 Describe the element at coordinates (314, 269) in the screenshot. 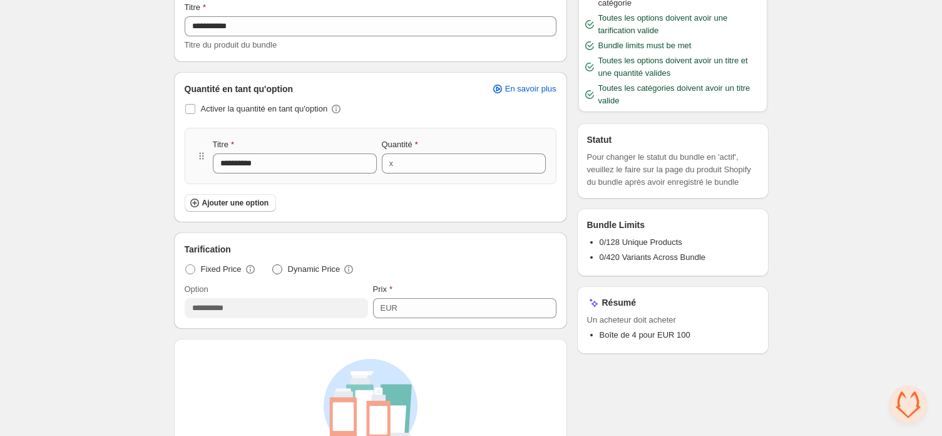

I see `span: Dynamic Price` at that location.